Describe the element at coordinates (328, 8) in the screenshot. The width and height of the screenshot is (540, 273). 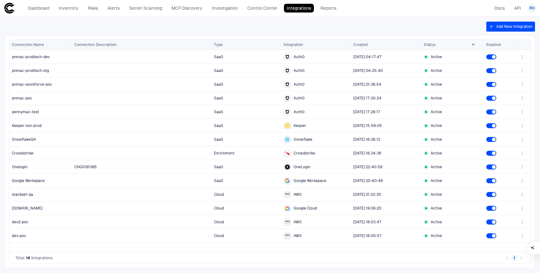
I see `a: Reports` at that location.